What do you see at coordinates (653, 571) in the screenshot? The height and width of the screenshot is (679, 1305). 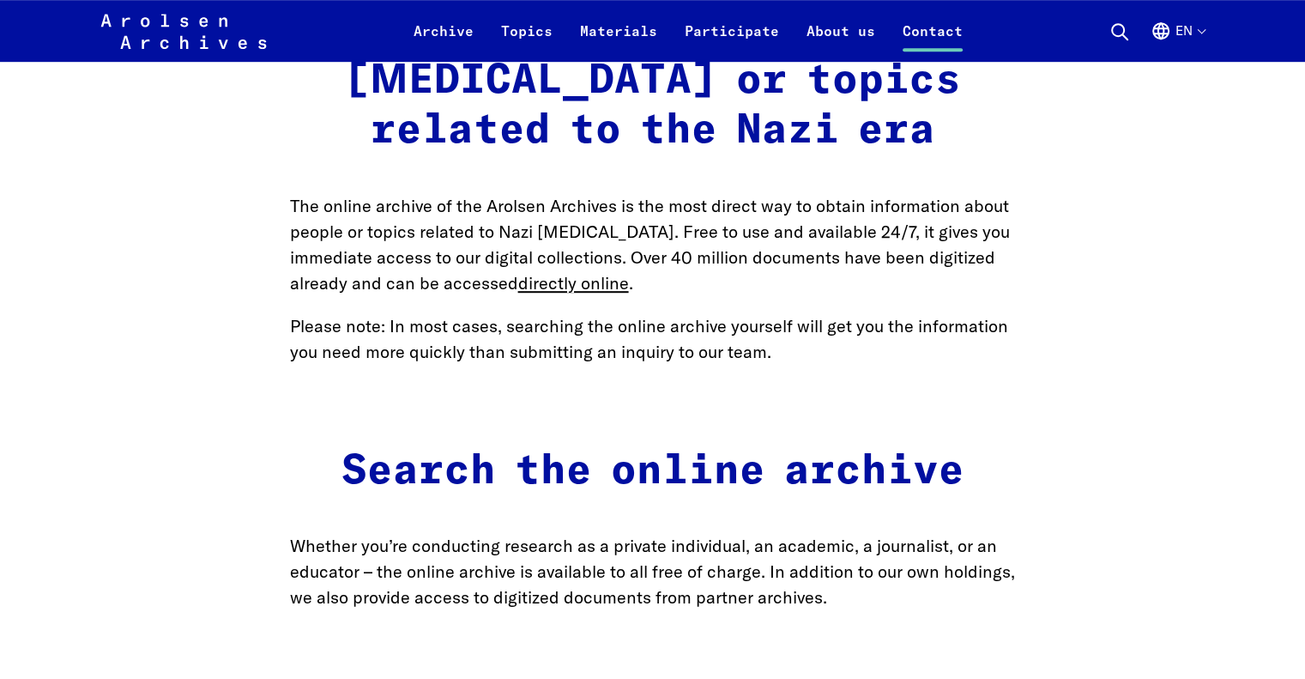 I see `p: Whether you’re conducting research as a private individual, an academic, a journalist, or an educ...` at bounding box center [653, 571].